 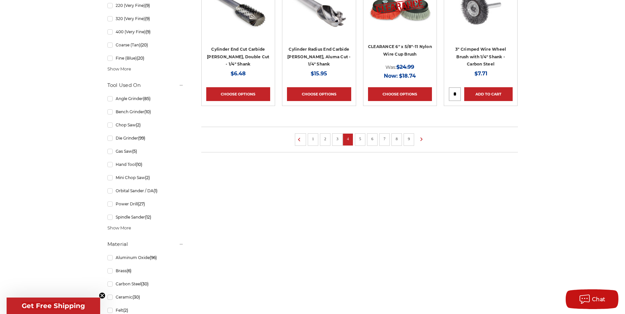 What do you see at coordinates (156, 191) in the screenshot?
I see `span: (1)` at bounding box center [156, 191].